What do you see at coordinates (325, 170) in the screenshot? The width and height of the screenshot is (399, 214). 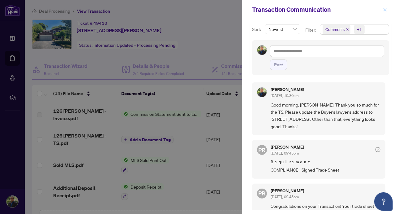 I see `span: COMPLIANCE - Signed Trade Sheet` at bounding box center [325, 170].